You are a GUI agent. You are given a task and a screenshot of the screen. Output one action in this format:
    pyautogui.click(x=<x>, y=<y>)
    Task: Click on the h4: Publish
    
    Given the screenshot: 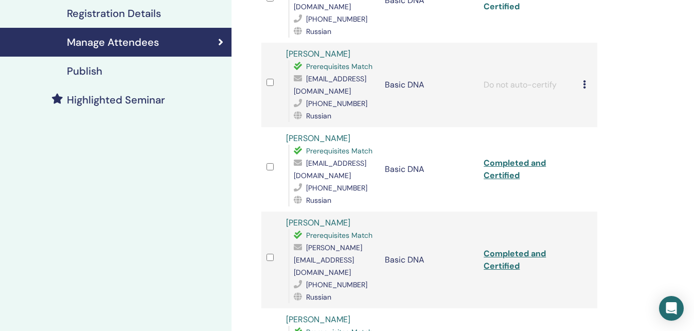 What is the action you would take?
    pyautogui.click(x=84, y=71)
    